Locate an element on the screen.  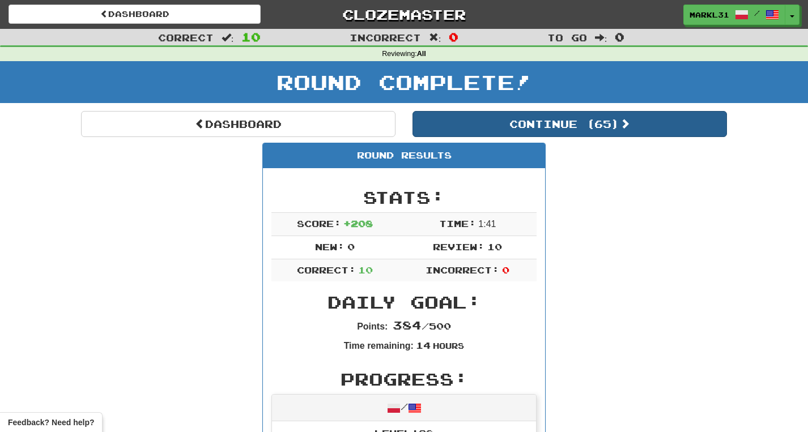
h2: Daily Goal: is located at coordinates (404, 302).